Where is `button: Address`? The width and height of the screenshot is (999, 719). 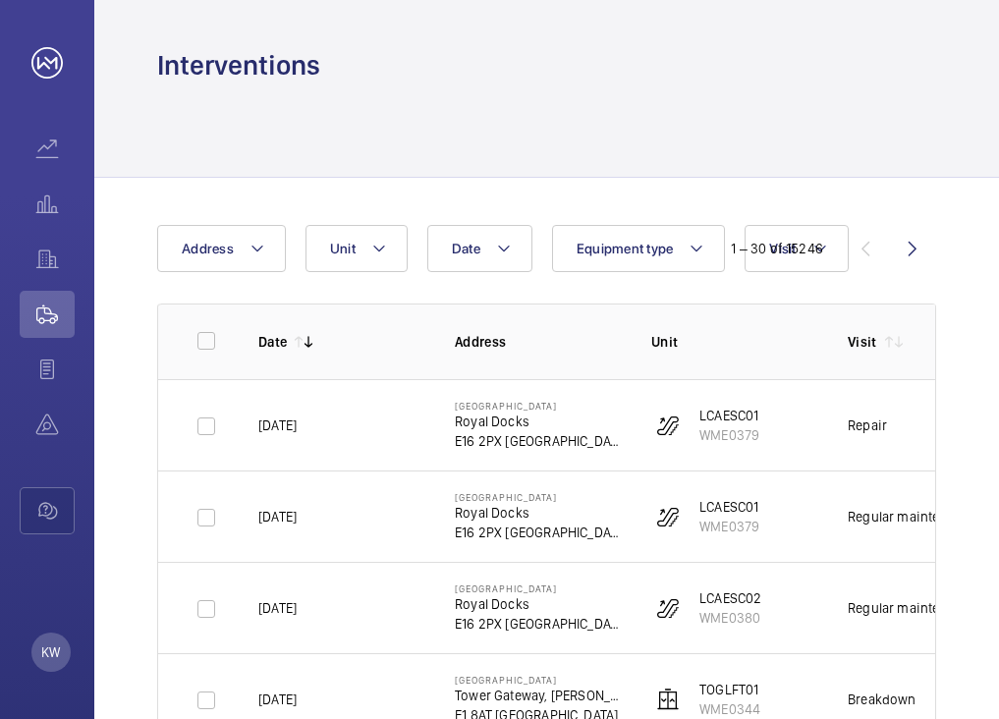
button: Address is located at coordinates (221, 249).